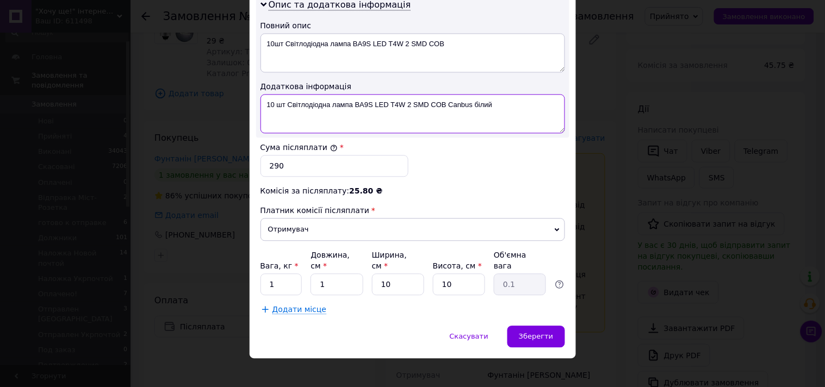 This screenshot has height=387, width=825. Describe the element at coordinates (536, 336) in the screenshot. I see `span: Зберегти` at that location.